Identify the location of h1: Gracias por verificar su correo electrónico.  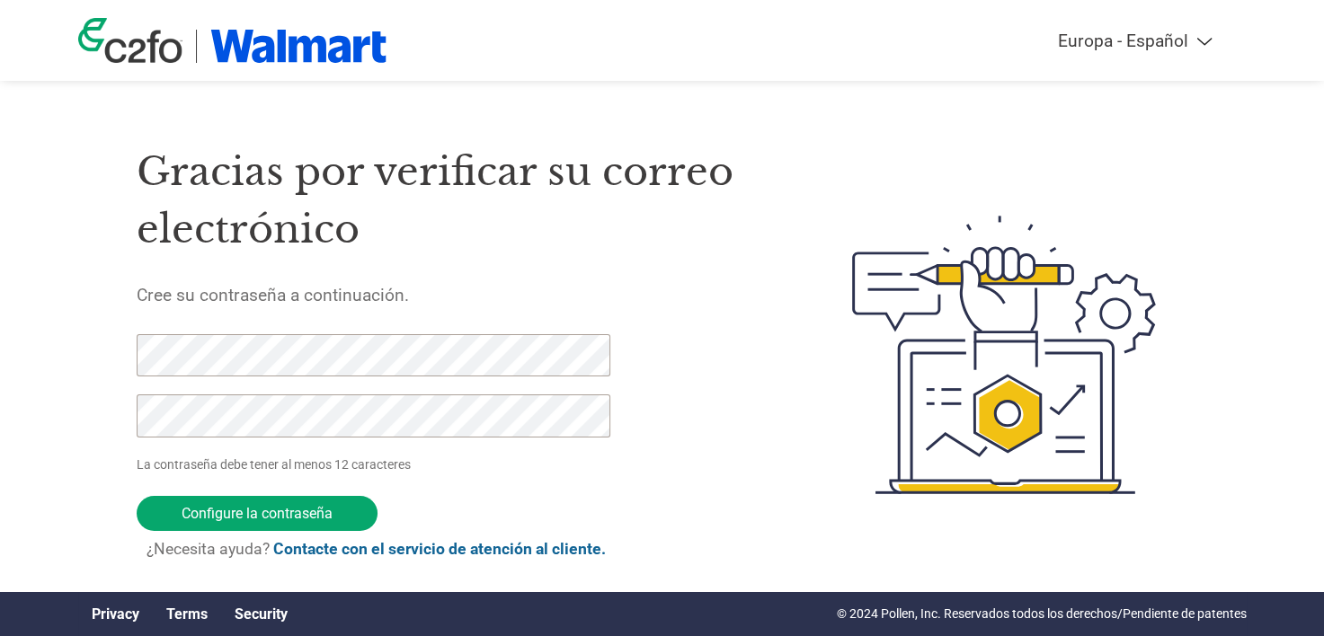
(452, 200).